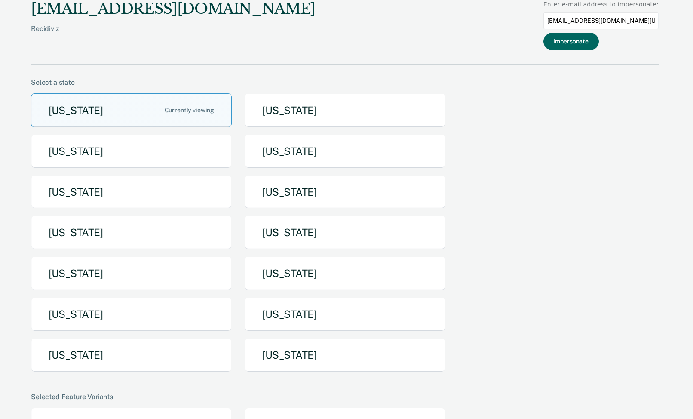 This screenshot has height=419, width=693. I want to click on div: Selected Feature Variants, so click(345, 397).